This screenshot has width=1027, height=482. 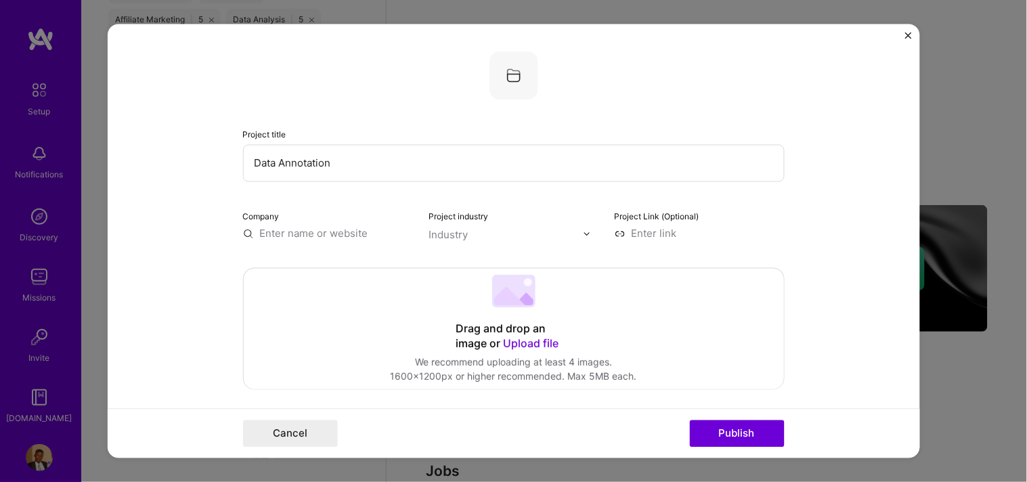 I want to click on label: Company, so click(x=261, y=217).